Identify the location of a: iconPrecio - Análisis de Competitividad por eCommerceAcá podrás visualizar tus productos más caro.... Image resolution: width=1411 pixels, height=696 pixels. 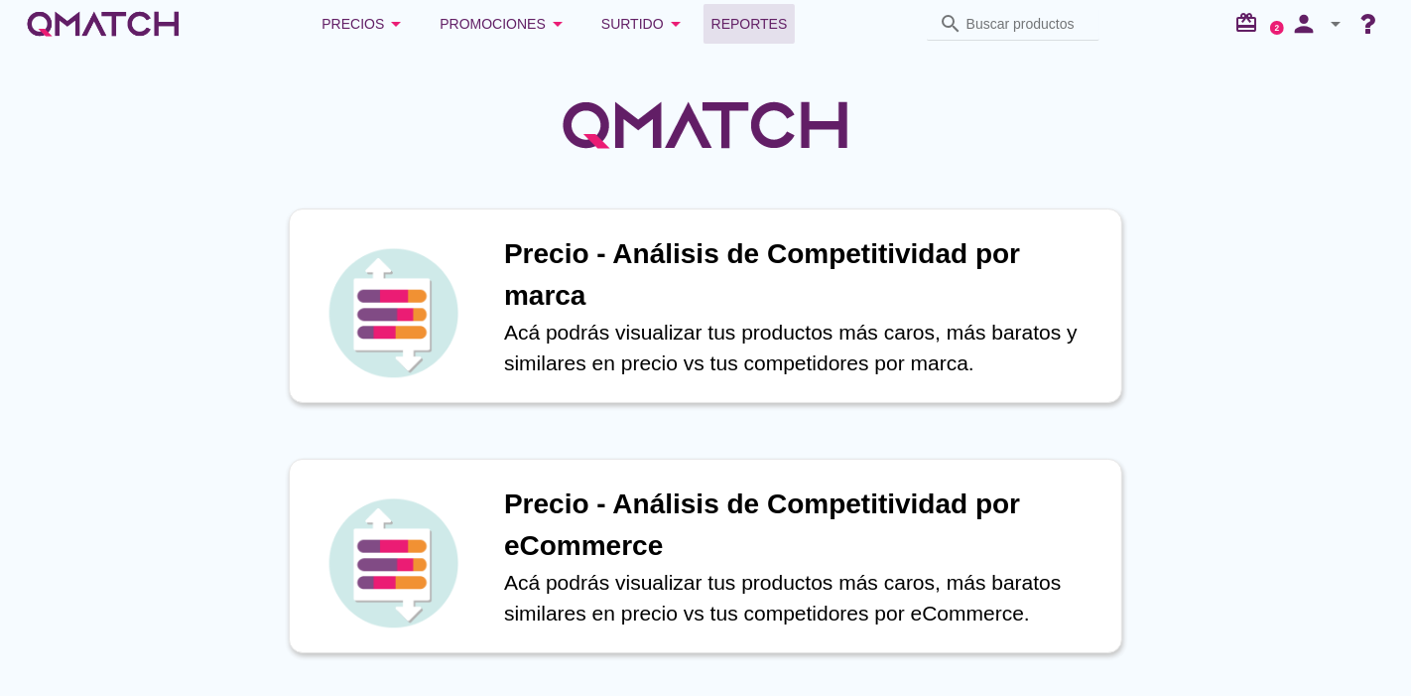
(706, 556).